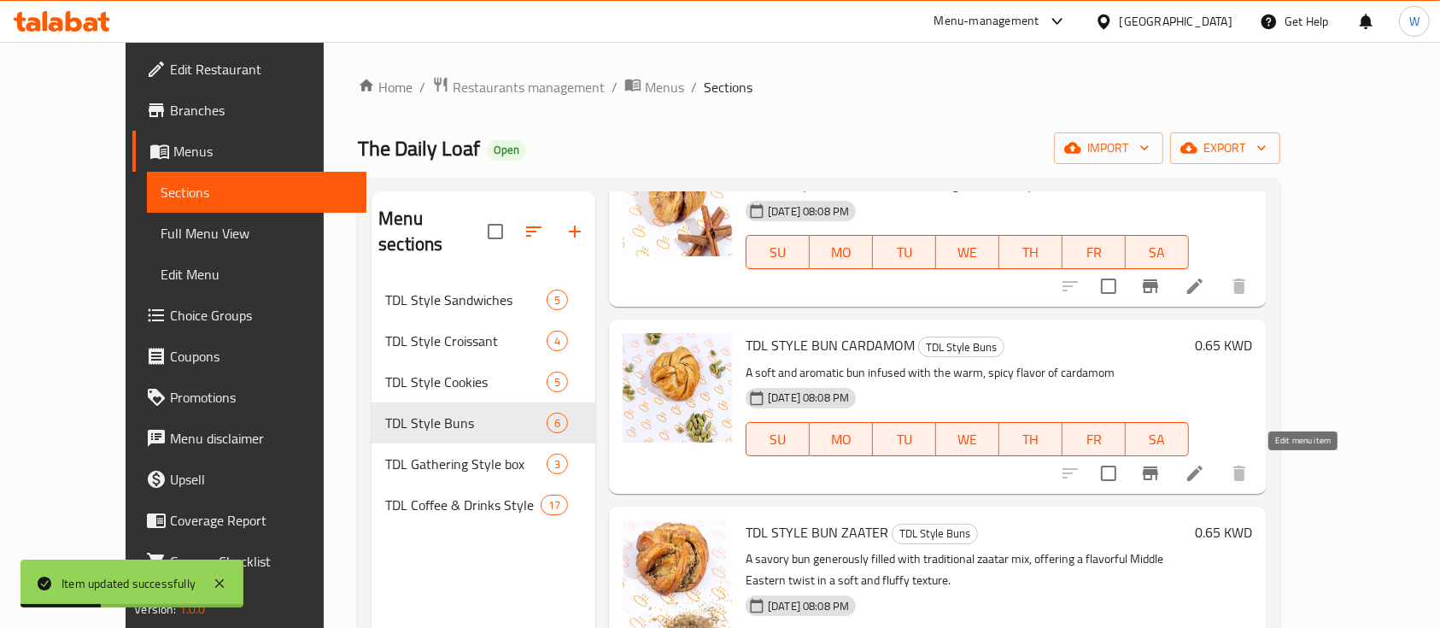 Image resolution: width=1440 pixels, height=628 pixels. Describe the element at coordinates (263, 151) in the screenshot. I see `span: Menus` at that location.